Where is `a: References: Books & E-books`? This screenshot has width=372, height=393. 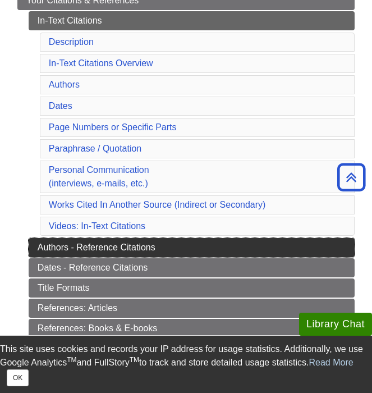
a: References: Books & E-books is located at coordinates (191, 328).